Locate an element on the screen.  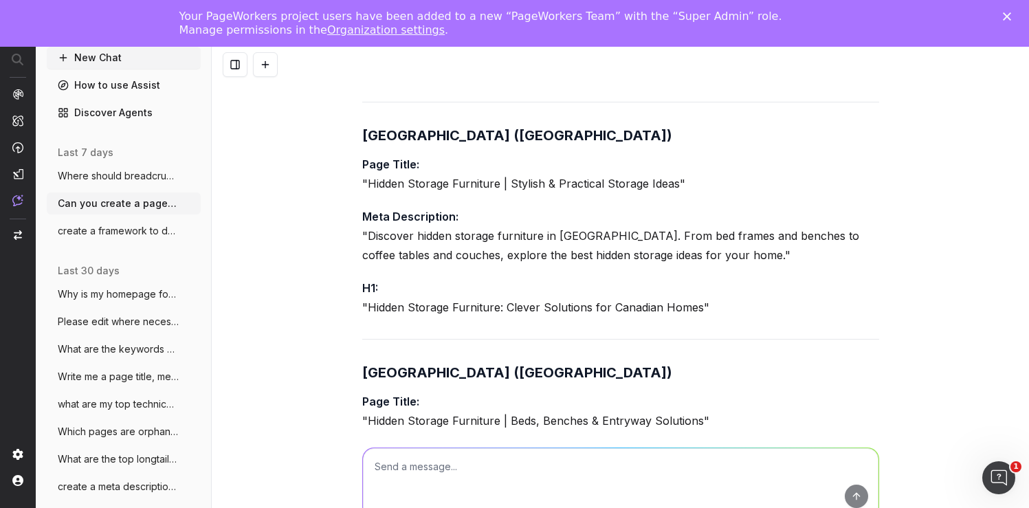
span: create a meta description fro 11.11 sale is located at coordinates (118, 487).